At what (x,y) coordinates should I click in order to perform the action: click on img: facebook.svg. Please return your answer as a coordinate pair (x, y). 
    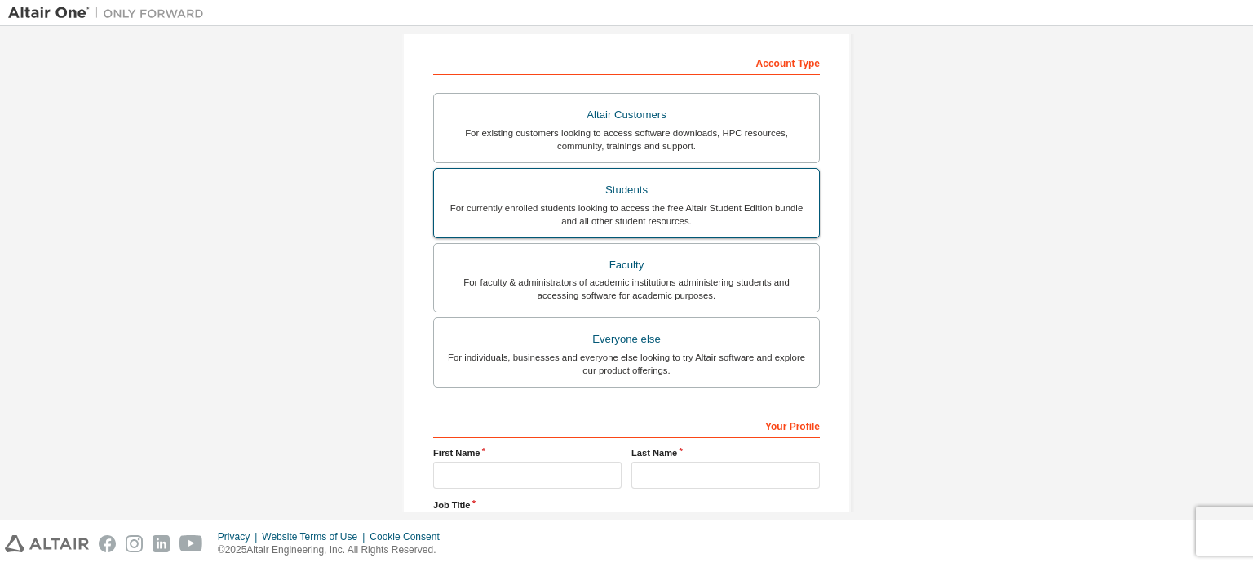
    Looking at the image, I should click on (107, 543).